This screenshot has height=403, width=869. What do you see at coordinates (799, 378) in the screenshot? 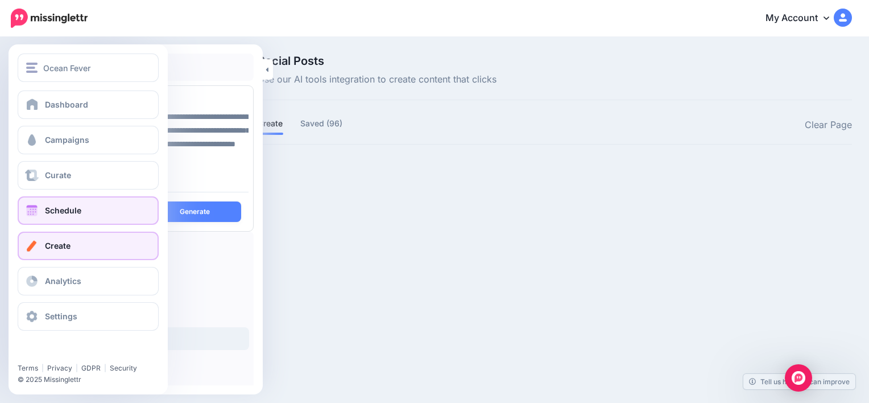
I see `div: Open Intercom Messenger` at bounding box center [799, 378].